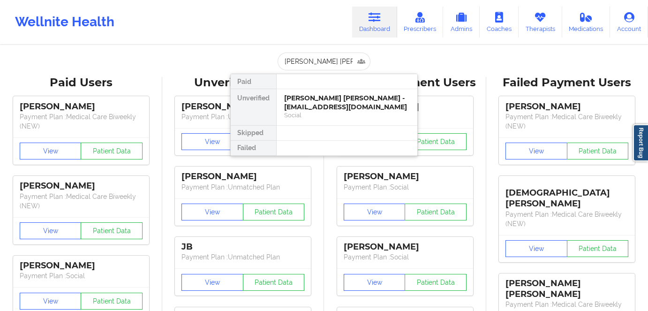 The height and width of the screenshot is (311, 648). I want to click on div: Social, so click(347, 115).